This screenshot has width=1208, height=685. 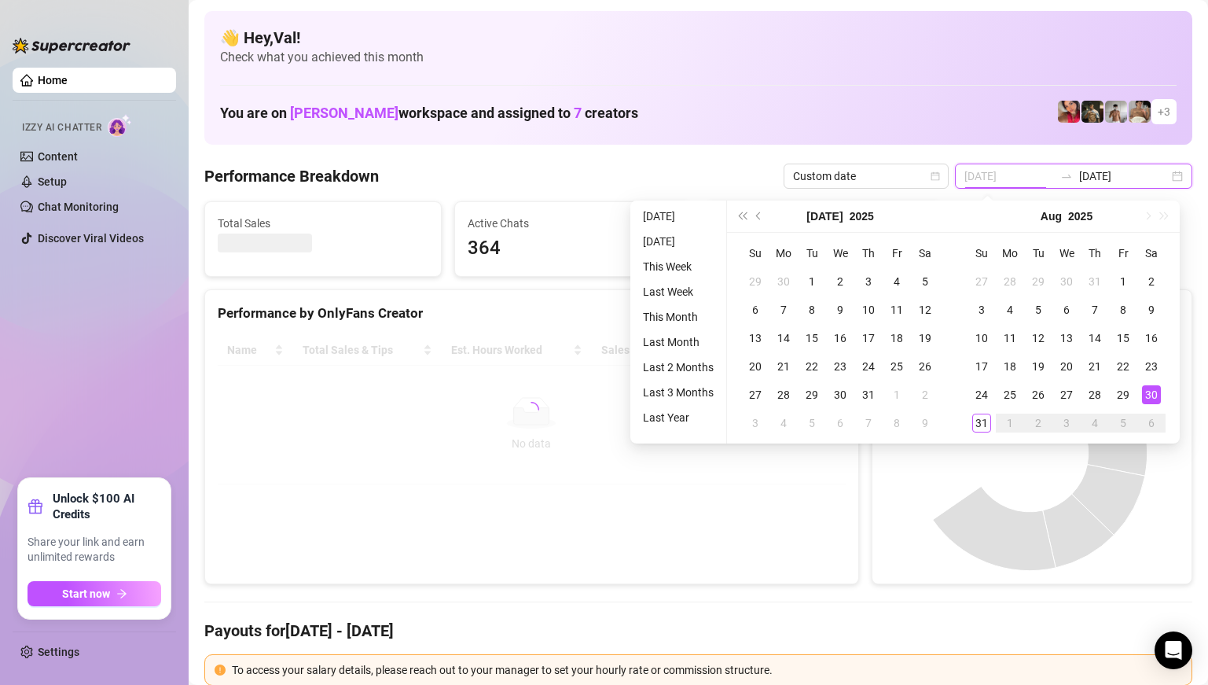 I want to click on h4: Performance Breakdown, so click(x=292, y=176).